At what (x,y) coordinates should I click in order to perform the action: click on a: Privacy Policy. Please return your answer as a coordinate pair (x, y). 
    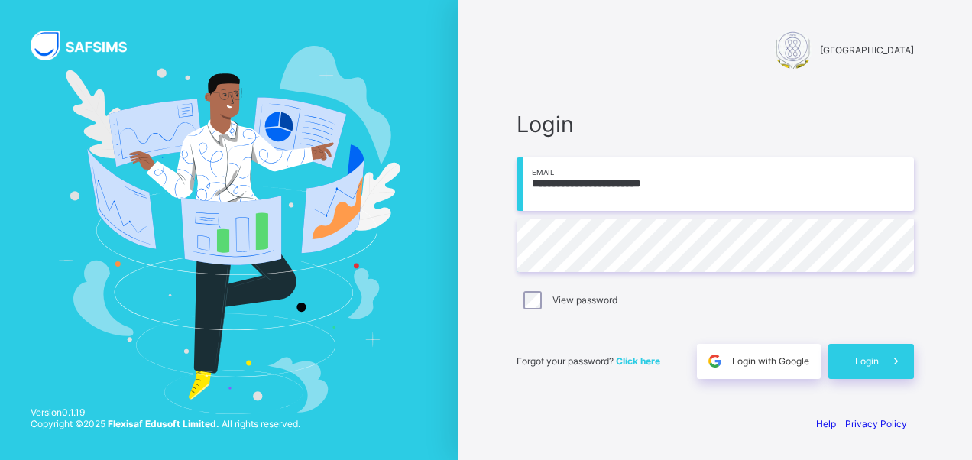
    Looking at the image, I should click on (876, 423).